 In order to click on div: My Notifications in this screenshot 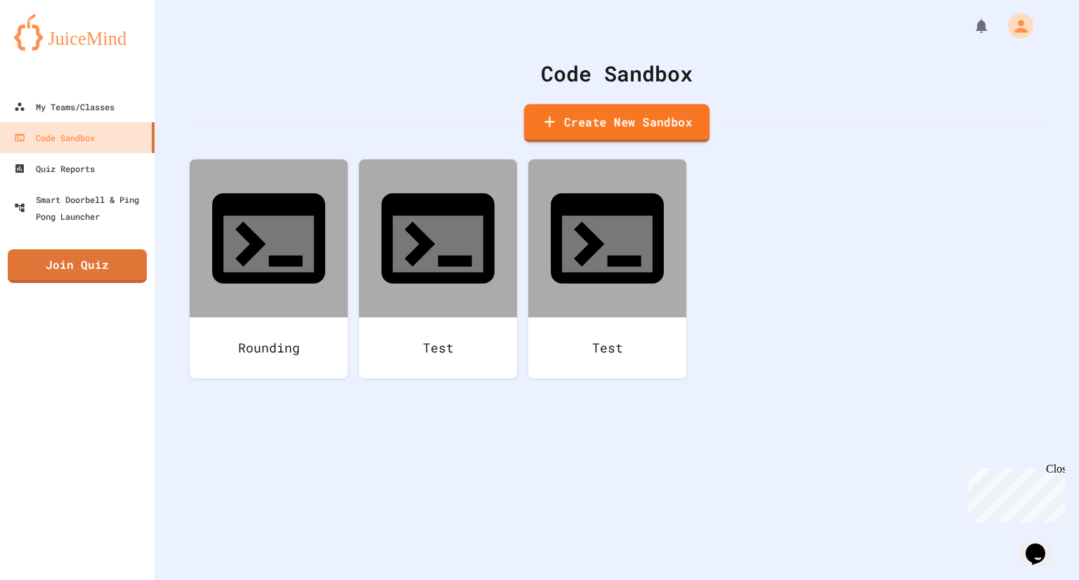, I will do `click(970, 26)`.